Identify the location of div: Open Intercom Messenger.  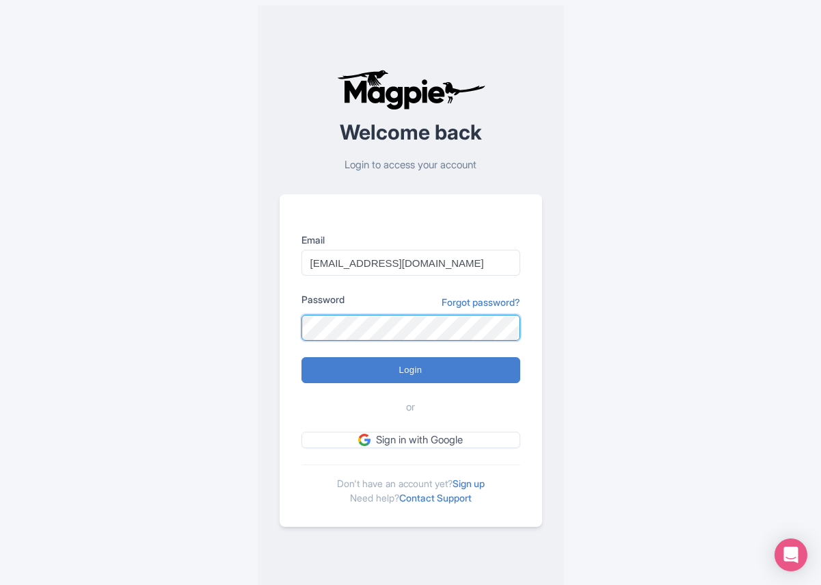
(791, 555).